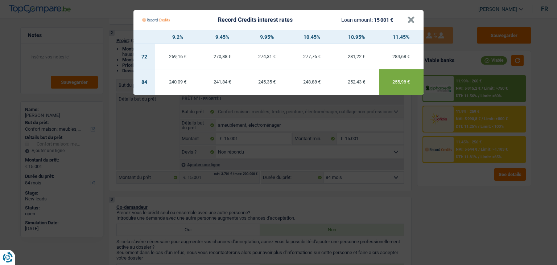 The width and height of the screenshot is (557, 265). I want to click on div: 240,09 €, so click(177, 82).